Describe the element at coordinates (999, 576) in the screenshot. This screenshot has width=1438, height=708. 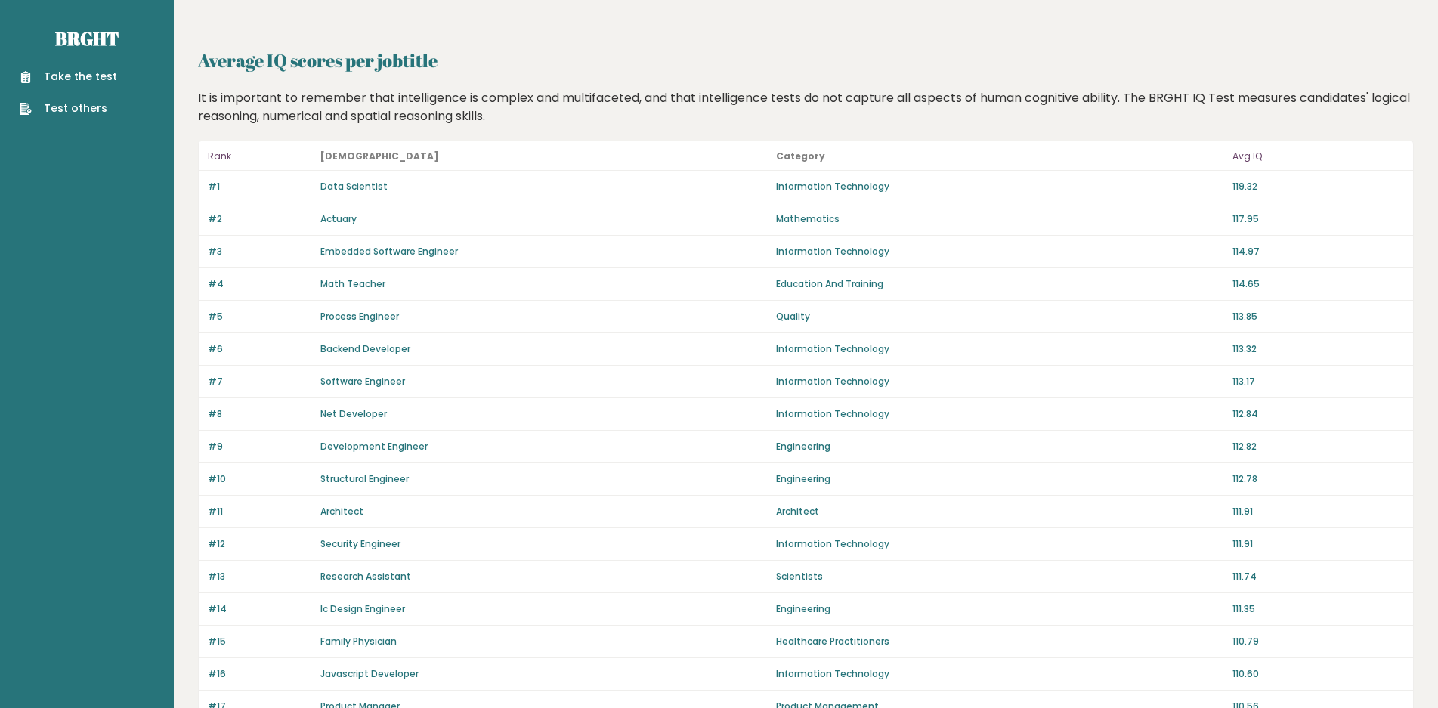
I see `p: Scientists` at that location.